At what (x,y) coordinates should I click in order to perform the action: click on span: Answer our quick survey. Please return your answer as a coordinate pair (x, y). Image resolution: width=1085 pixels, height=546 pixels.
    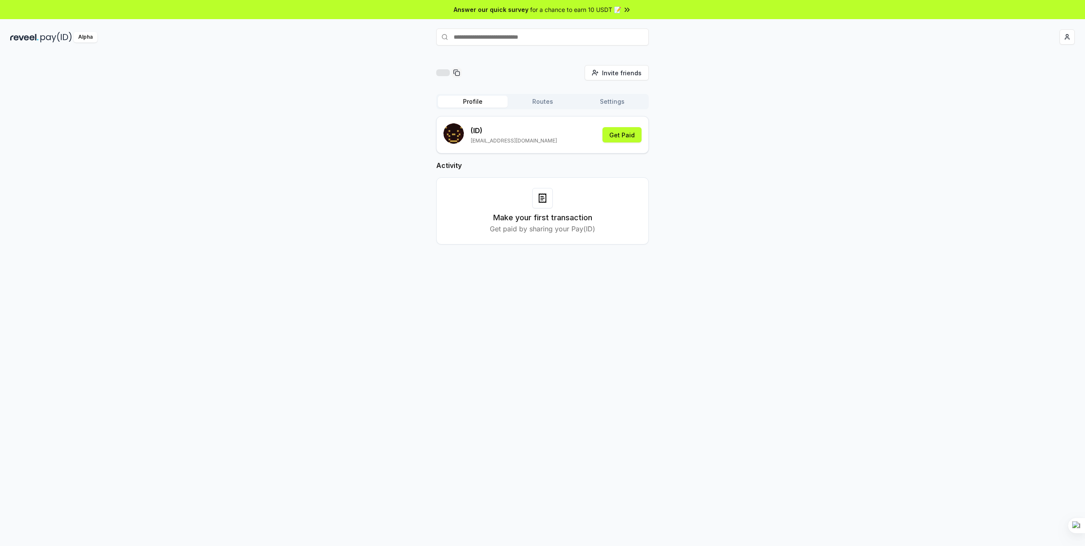
    Looking at the image, I should click on (491, 9).